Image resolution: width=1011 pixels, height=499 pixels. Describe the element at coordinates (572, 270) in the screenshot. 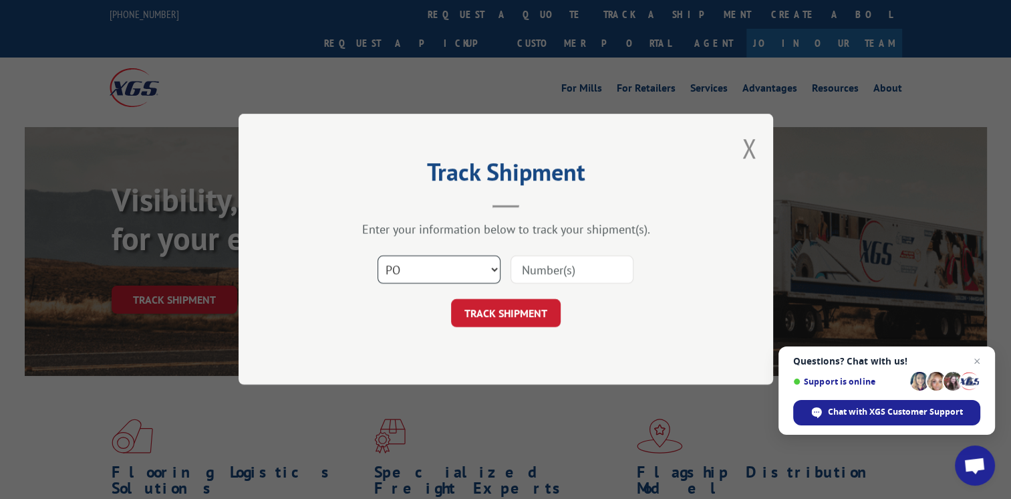

I see `input: Number(s)` at that location.